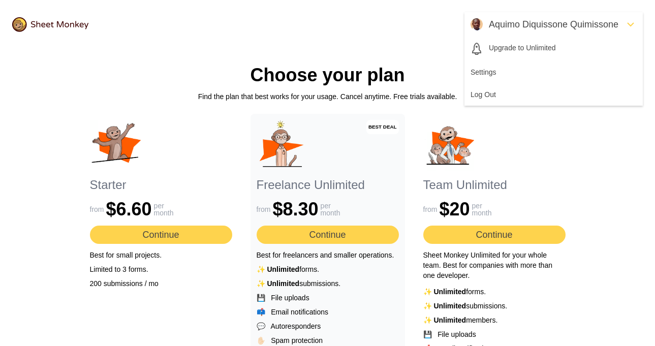 The width and height of the screenshot is (655, 346). What do you see at coordinates (465, 320) in the screenshot?
I see `li: members.` at bounding box center [465, 320].